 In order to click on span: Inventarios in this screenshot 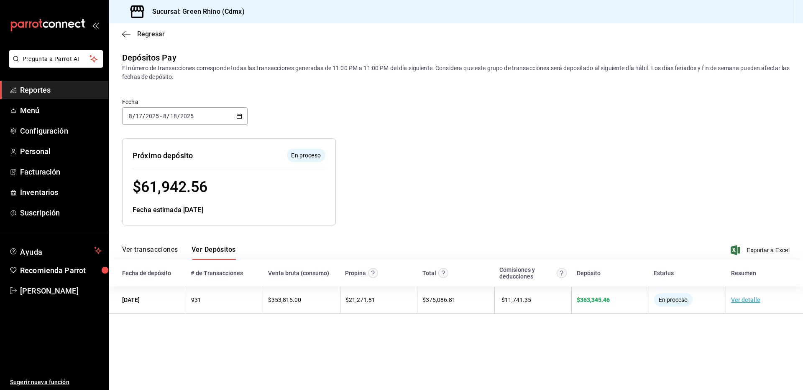, I will do `click(61, 192)`.